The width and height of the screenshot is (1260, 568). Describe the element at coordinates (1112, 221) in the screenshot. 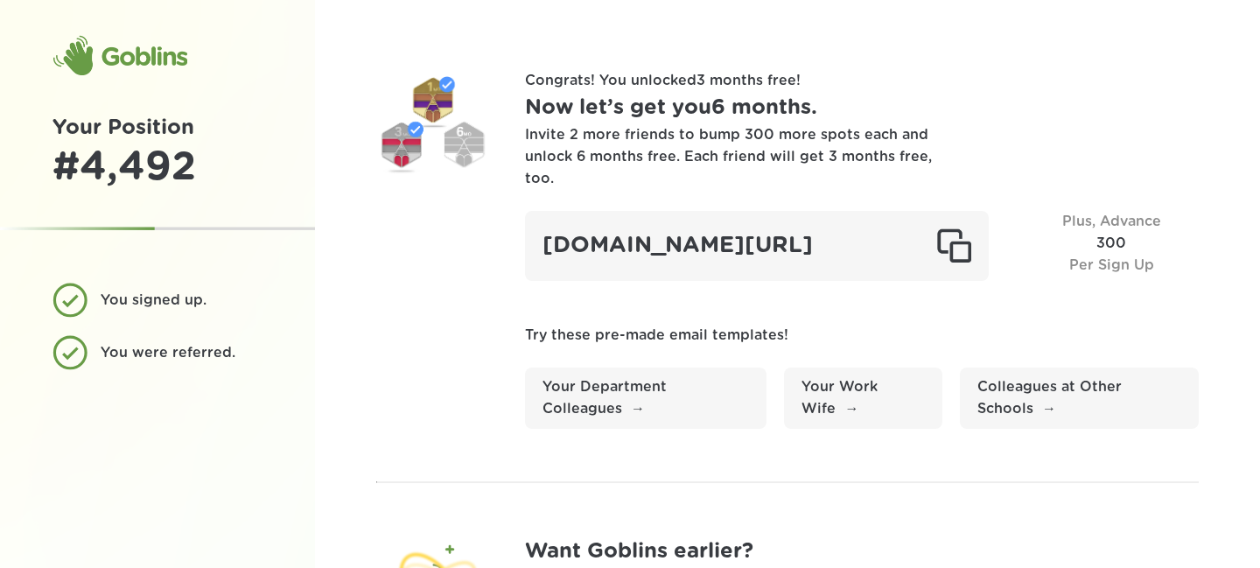

I see `span: Plus, Advance` at that location.